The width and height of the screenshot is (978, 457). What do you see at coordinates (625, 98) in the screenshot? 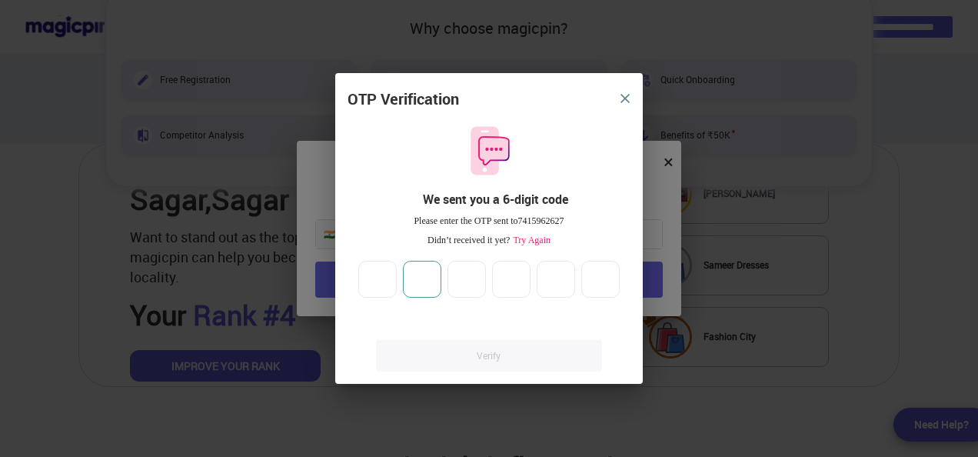
I see `img: 8zTxi7IzMsfkYqyYgBgfvSHvmzQA9juT1O3mhMgBDT8p5s20zMZ2JbefE1IEBlkXHwa7wAFxGwdILBLhkAAAAASUVORK5CYII=` at bounding box center [625, 98].